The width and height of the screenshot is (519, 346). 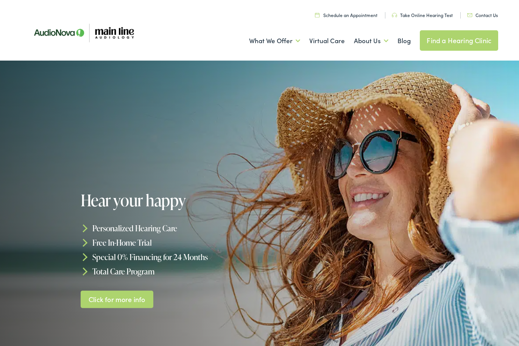 What do you see at coordinates (274, 41) in the screenshot?
I see `a: What We Offer` at bounding box center [274, 41].